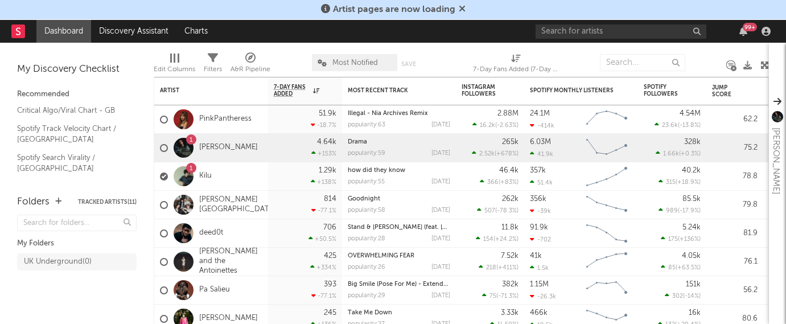  I want to click on div: Artist, so click(203, 91).